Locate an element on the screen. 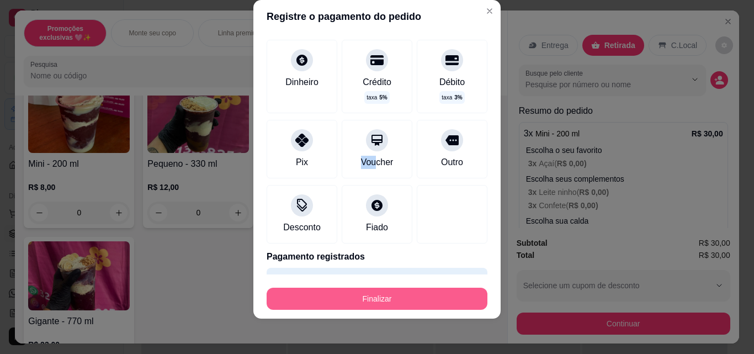 This screenshot has height=354, width=754. p: Pagamento registrados is located at coordinates (377, 257).